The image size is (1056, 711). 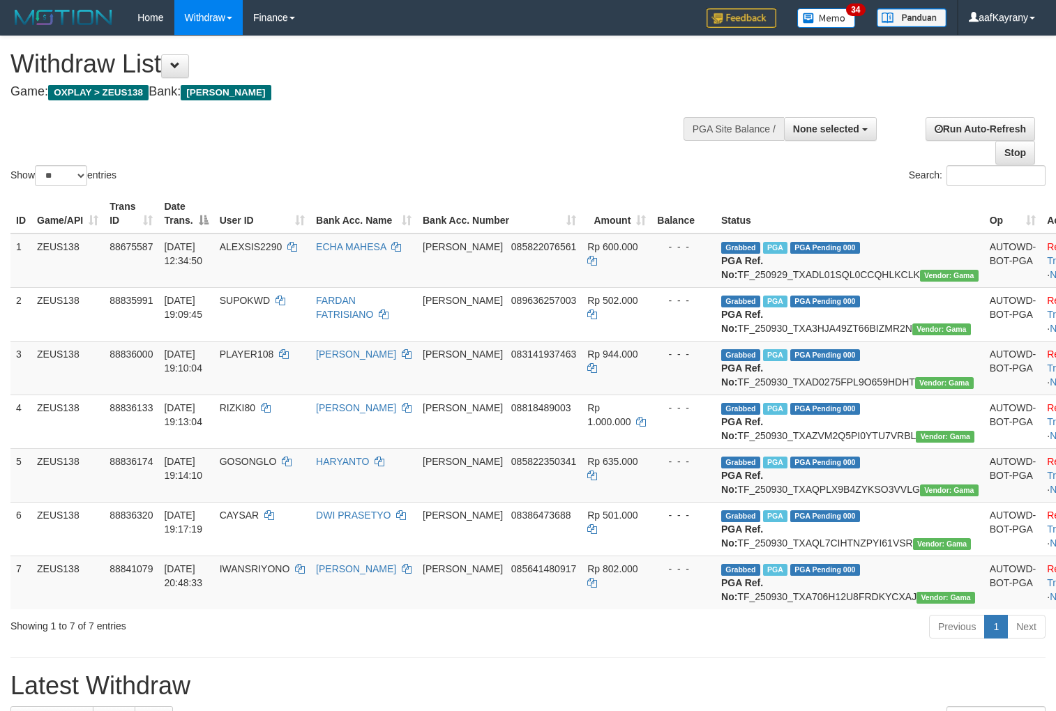 I want to click on input: Search:, so click(x=996, y=176).